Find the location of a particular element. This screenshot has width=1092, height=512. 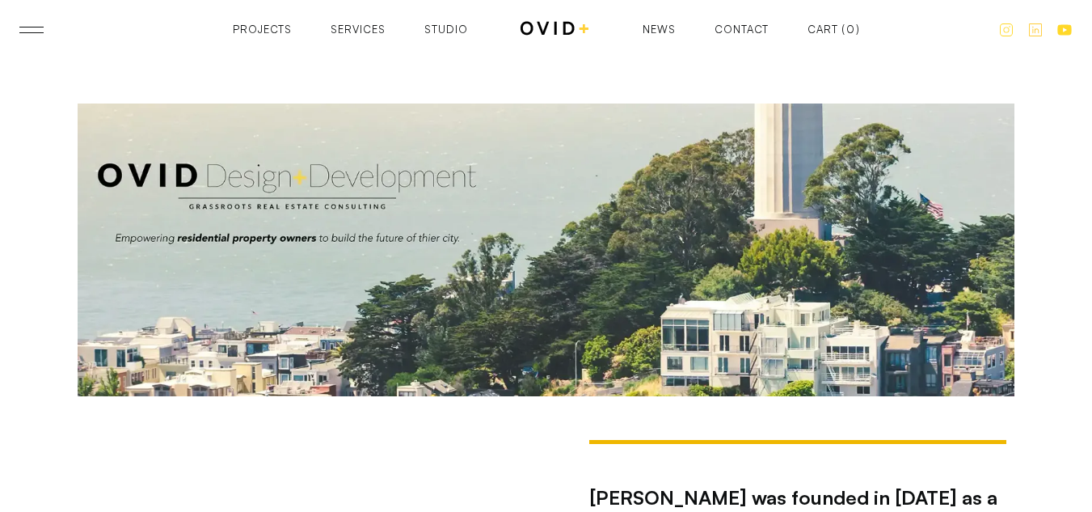

div: 0 is located at coordinates (850, 29).